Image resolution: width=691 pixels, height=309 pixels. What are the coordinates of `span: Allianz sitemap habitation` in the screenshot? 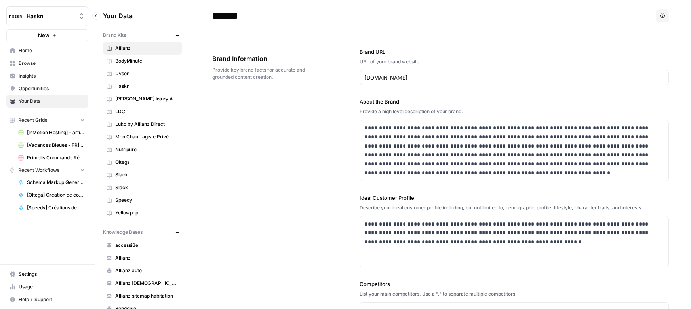 It's located at (147, 296).